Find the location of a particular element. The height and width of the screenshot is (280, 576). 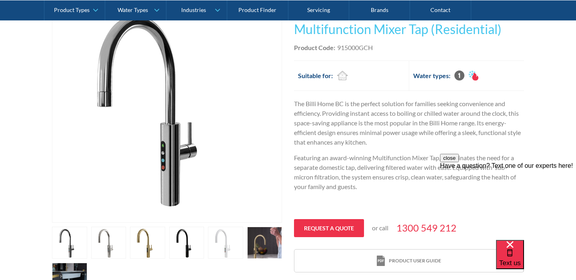

p: Featuring an award-winning Multifunction Mixer Tap, it eliminates the need for a separate domesti... is located at coordinates (409, 172).